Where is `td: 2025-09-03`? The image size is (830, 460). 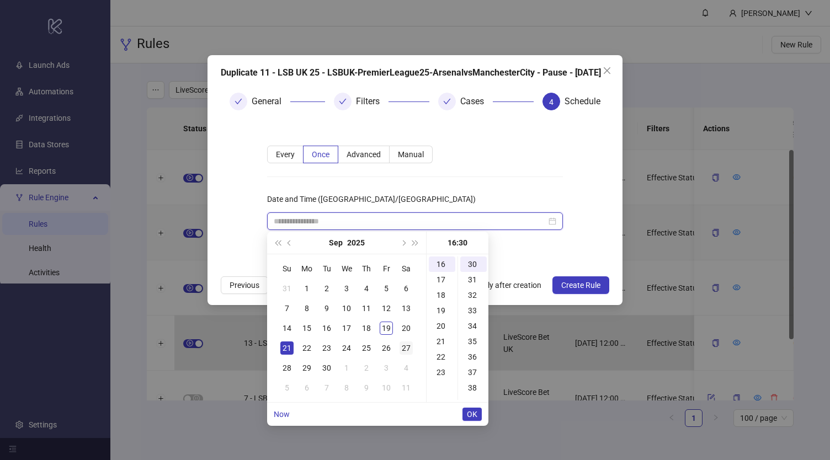
td: 2025-09-03 is located at coordinates (347, 289).